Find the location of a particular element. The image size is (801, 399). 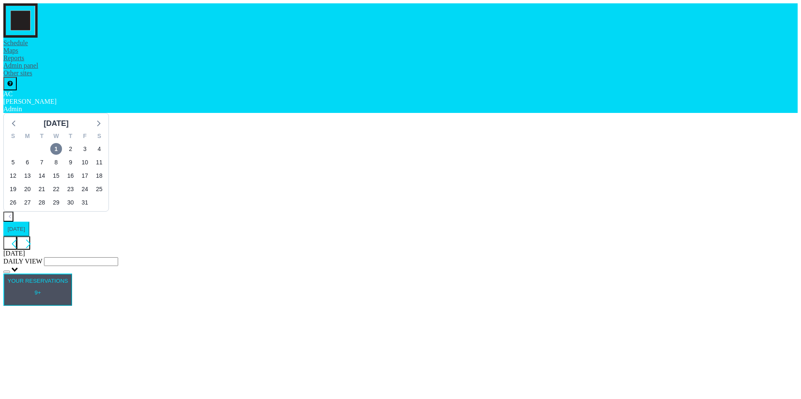

span: Thursday, October 16, 2025 is located at coordinates (70, 176).